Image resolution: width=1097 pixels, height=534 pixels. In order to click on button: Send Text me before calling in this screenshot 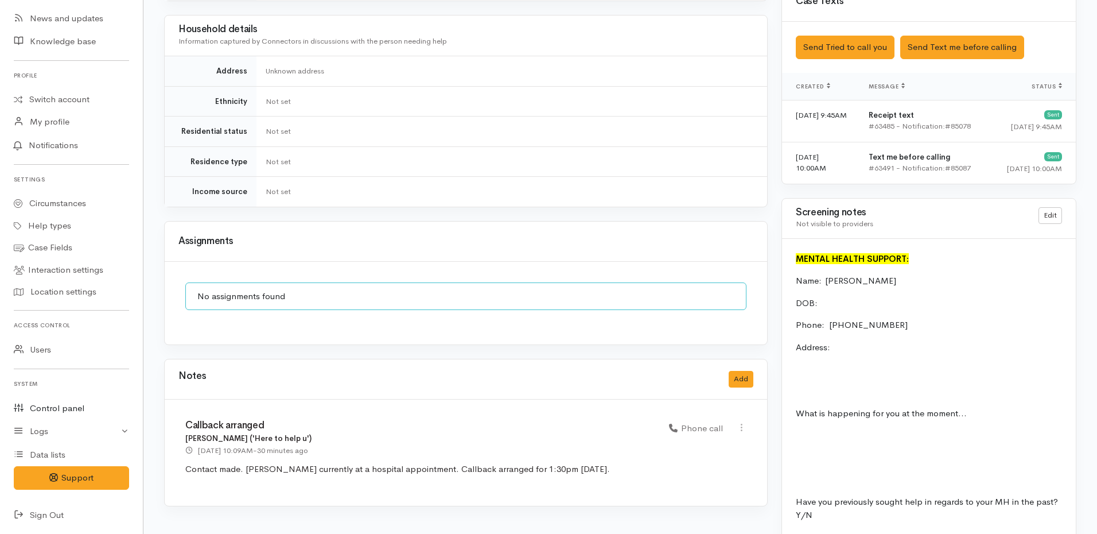, I will do `click(962, 47)`.